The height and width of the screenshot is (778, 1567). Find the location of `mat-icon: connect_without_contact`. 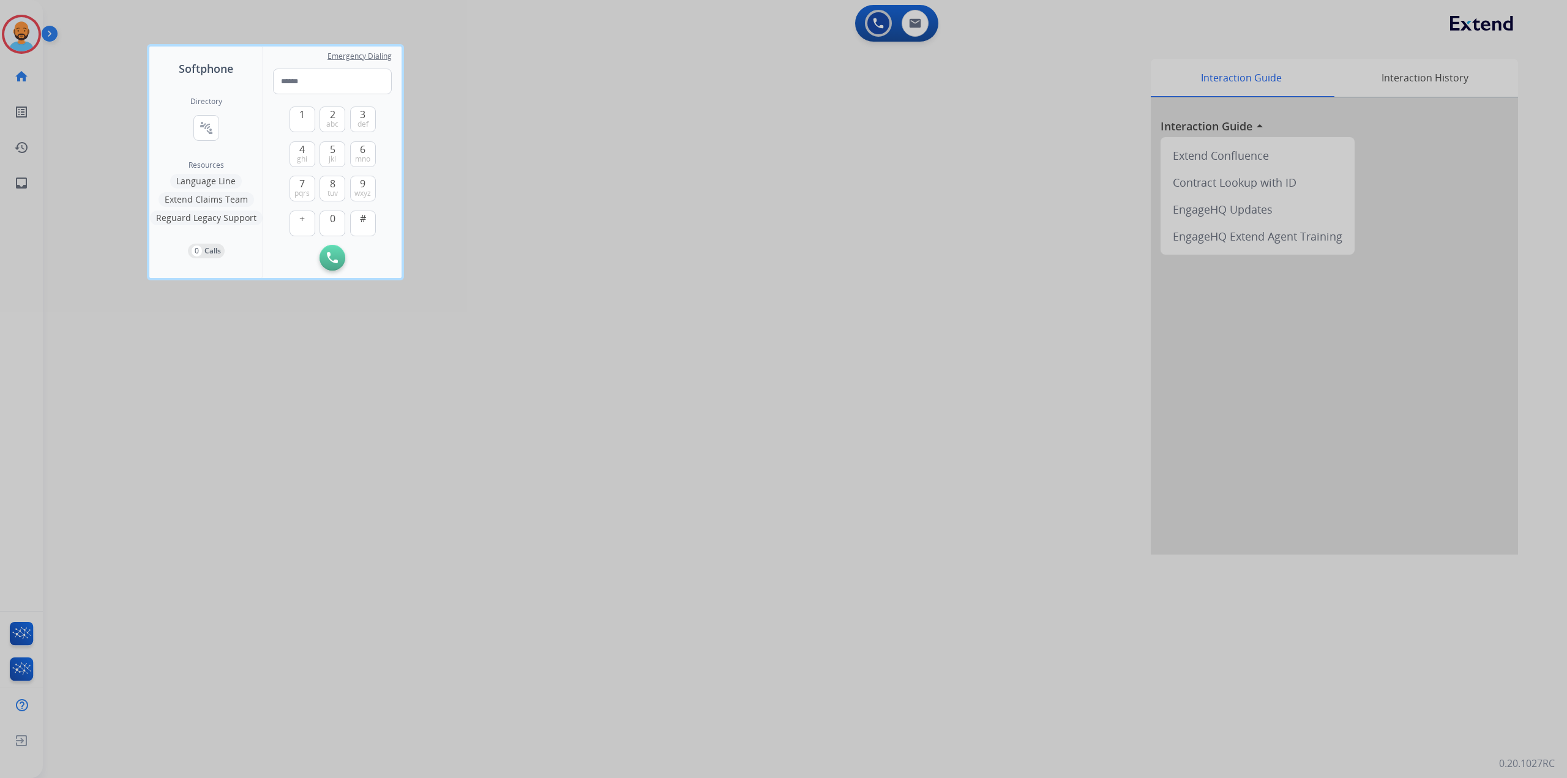

mat-icon: connect_without_contact is located at coordinates (206, 128).